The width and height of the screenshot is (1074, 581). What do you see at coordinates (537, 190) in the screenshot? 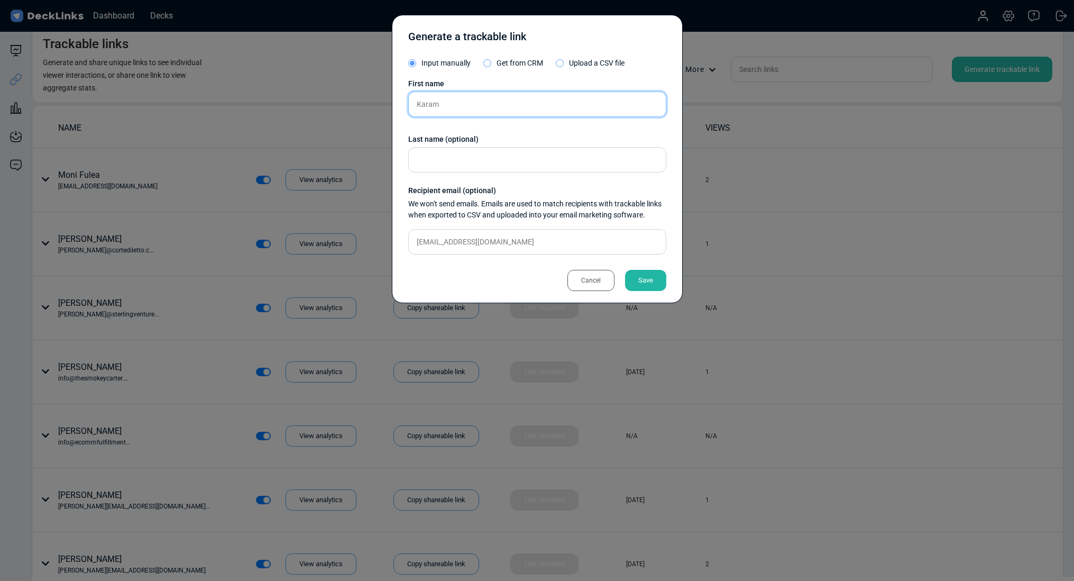
I see `div: Recipient email (optional)` at bounding box center [537, 190].